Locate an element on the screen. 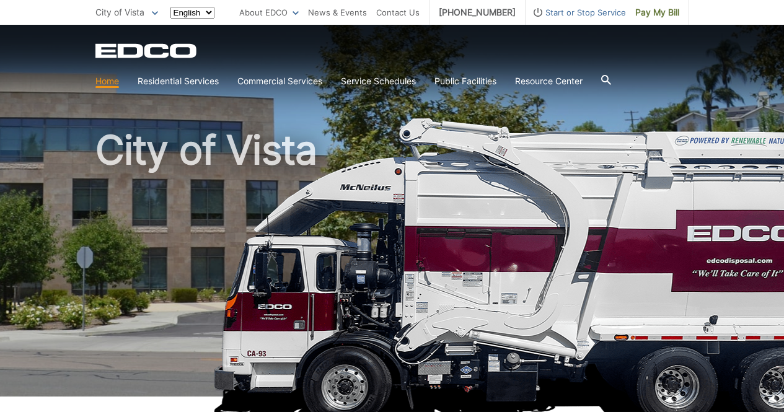 The width and height of the screenshot is (784, 412). a: EDCD logo. Return to the homepage. is located at coordinates (147, 51).